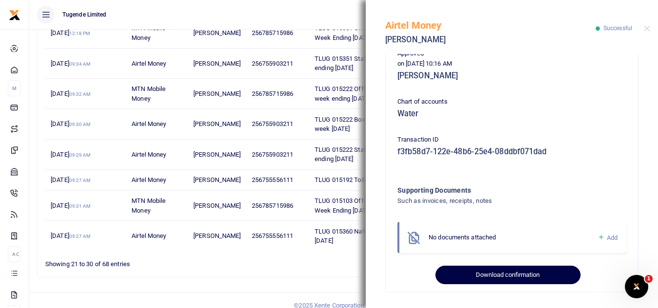 Image resolution: width=658 pixels, height=308 pixels. What do you see at coordinates (80, 155) in the screenshot?
I see `small: 09:29 AM` at bounding box center [80, 155].